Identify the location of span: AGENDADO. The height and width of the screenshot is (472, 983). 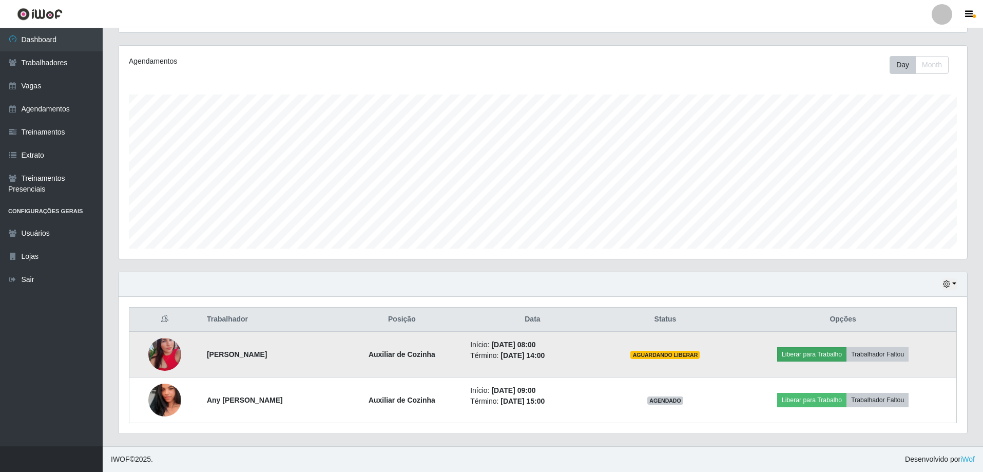
(665, 400).